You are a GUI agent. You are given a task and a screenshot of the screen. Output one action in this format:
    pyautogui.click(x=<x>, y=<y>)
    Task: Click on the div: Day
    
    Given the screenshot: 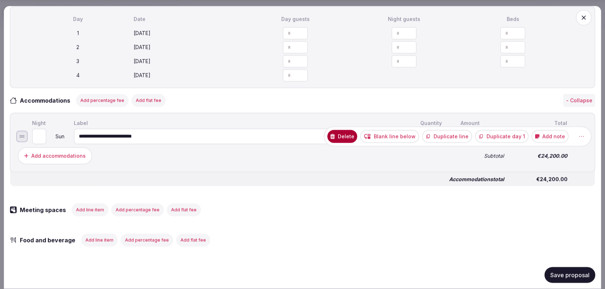 What is the action you would take?
    pyautogui.click(x=78, y=19)
    